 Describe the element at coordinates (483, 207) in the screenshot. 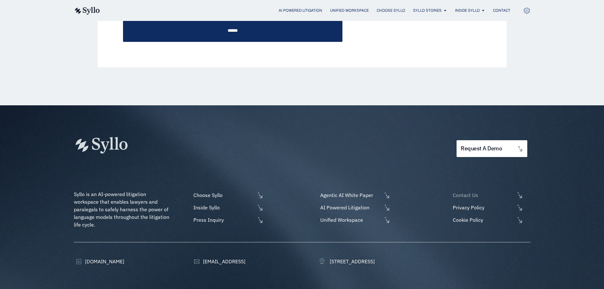

I see `span: Privacy Policy` at that location.